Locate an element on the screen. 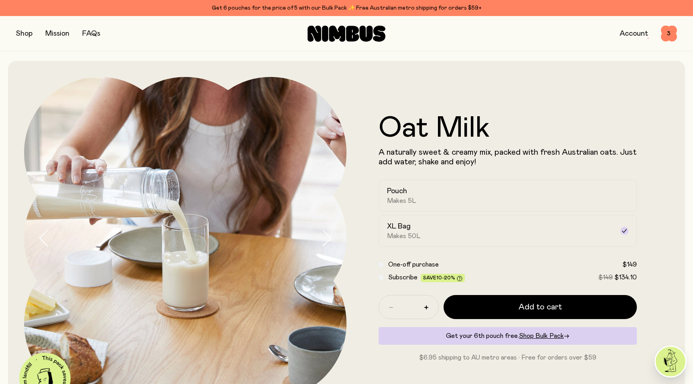 The height and width of the screenshot is (384, 693). button: Add to cart is located at coordinates (540, 307).